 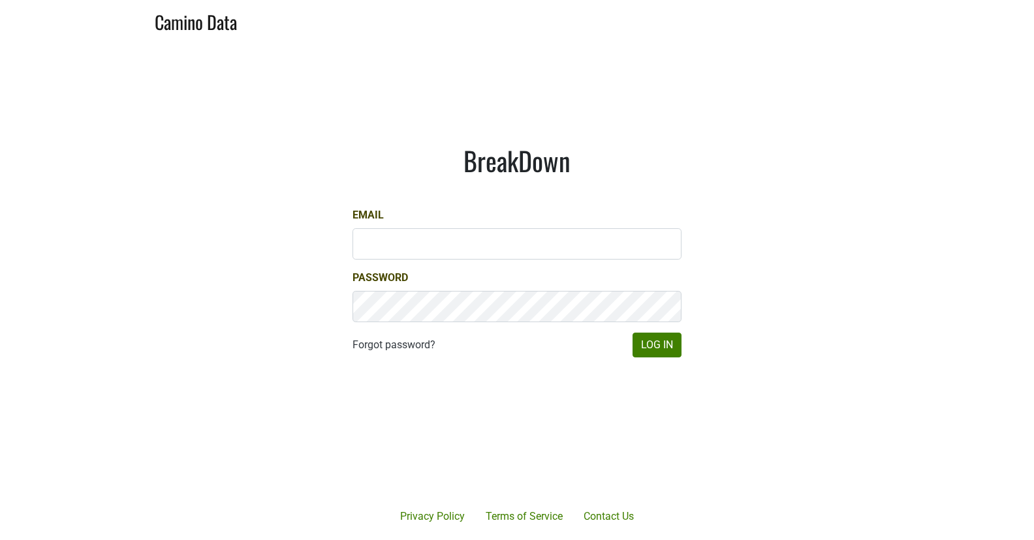 What do you see at coordinates (608, 517) in the screenshot?
I see `a: Contact Us` at bounding box center [608, 517].